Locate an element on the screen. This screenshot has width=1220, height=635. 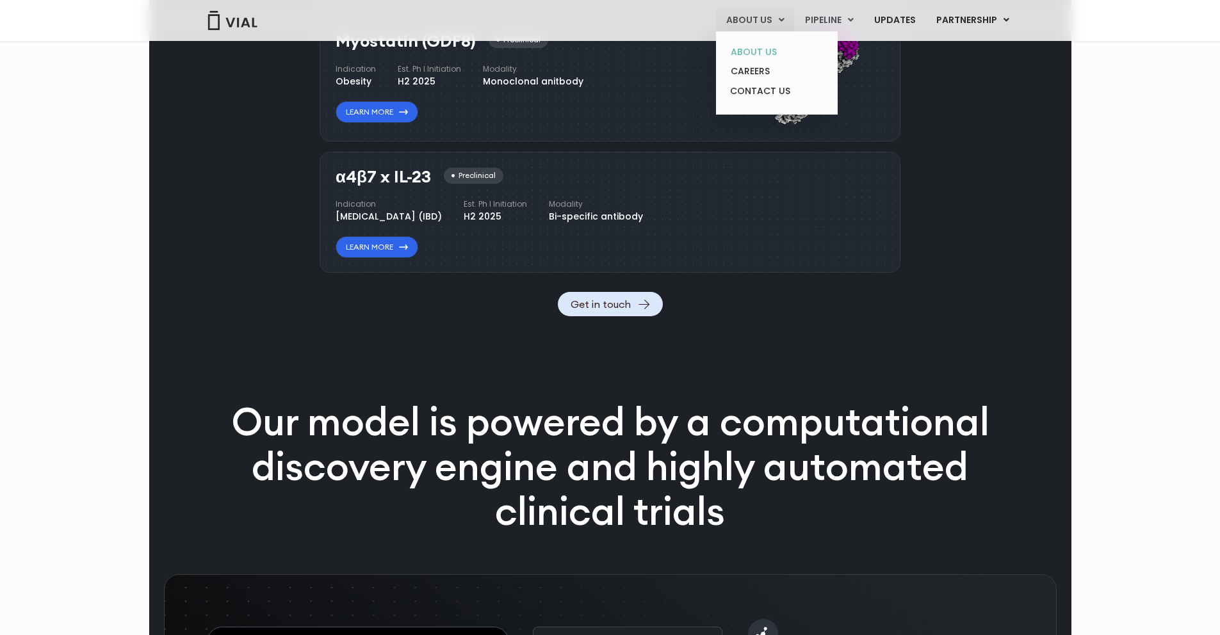
a: ABOUT US is located at coordinates (776, 52).